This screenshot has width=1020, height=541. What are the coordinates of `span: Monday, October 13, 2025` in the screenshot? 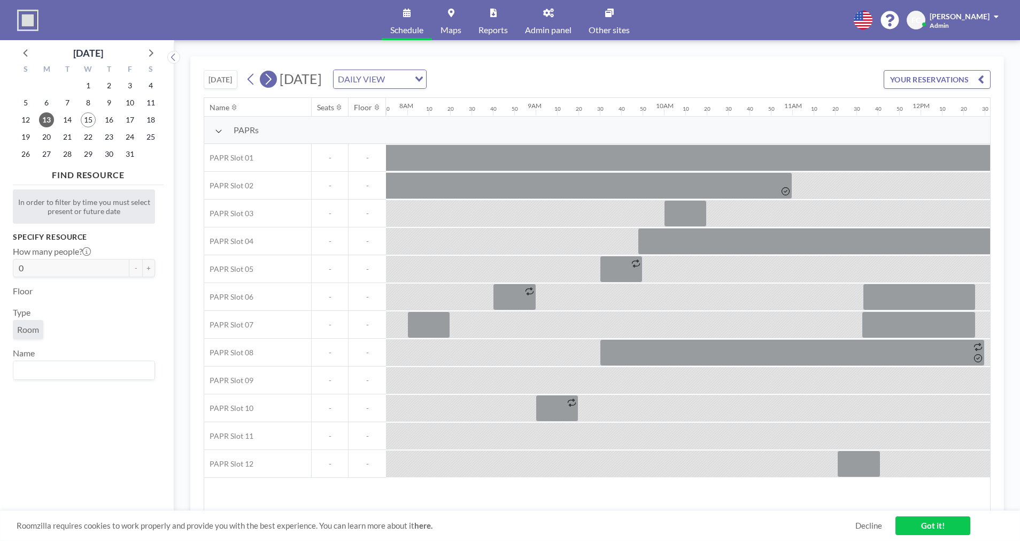 It's located at (47, 120).